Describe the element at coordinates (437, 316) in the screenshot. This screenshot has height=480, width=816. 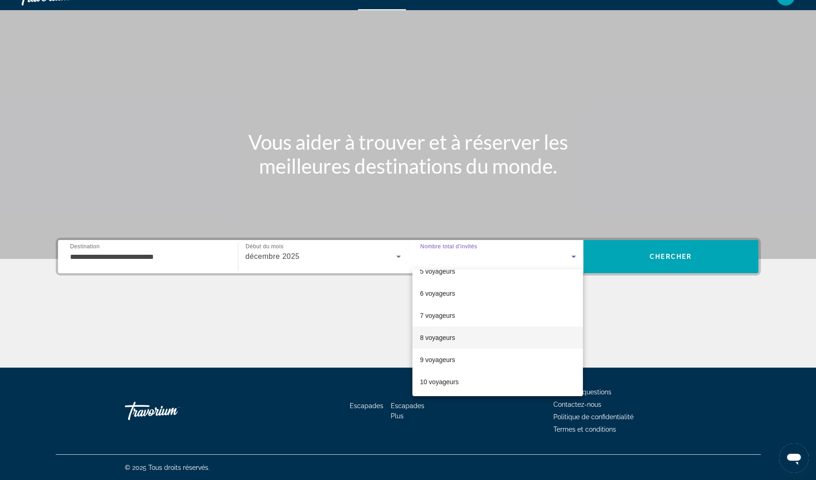
I see `font: 7 voyageurs` at that location.